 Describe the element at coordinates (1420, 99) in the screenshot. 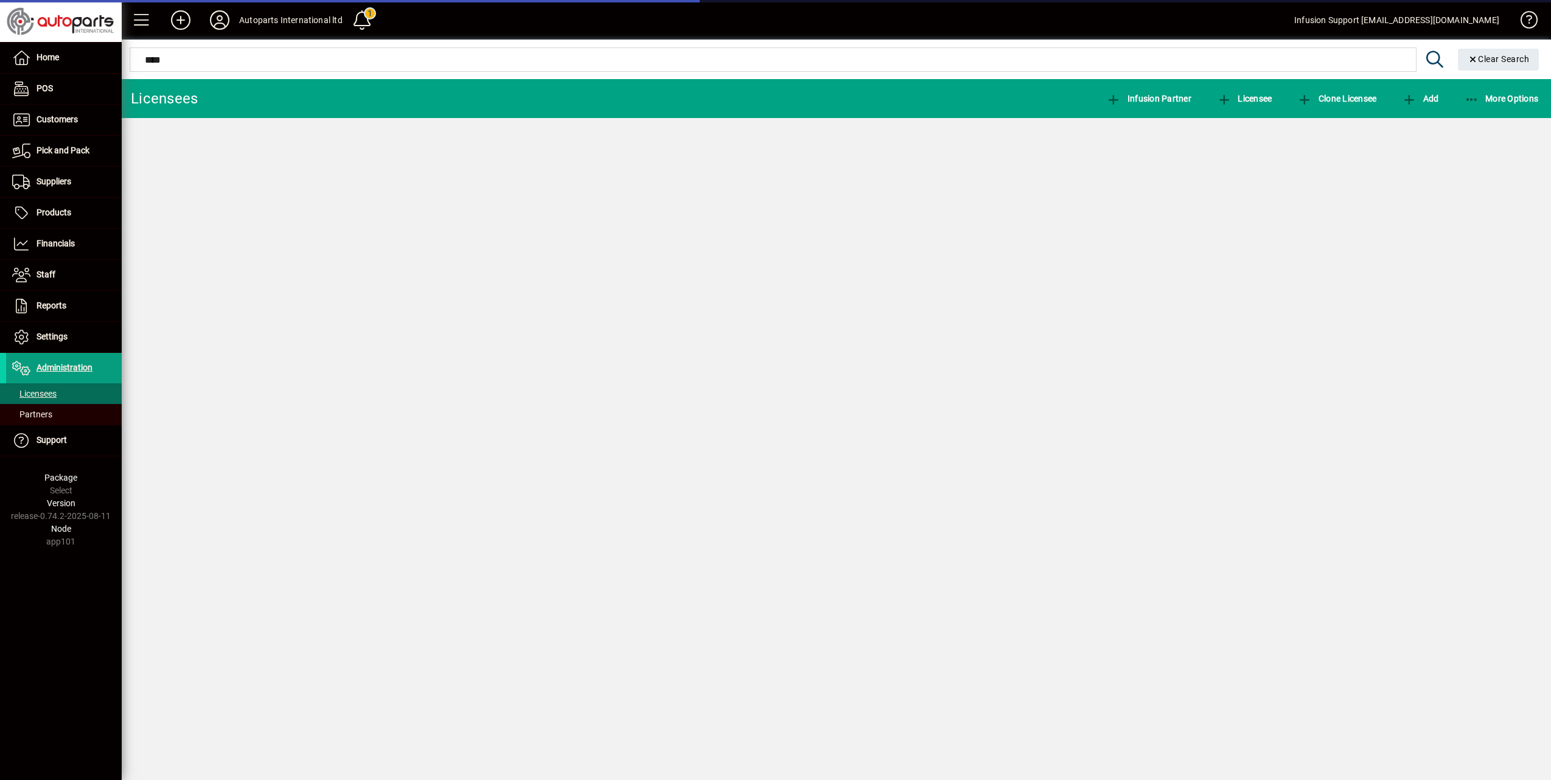

I see `span: Add` at that location.